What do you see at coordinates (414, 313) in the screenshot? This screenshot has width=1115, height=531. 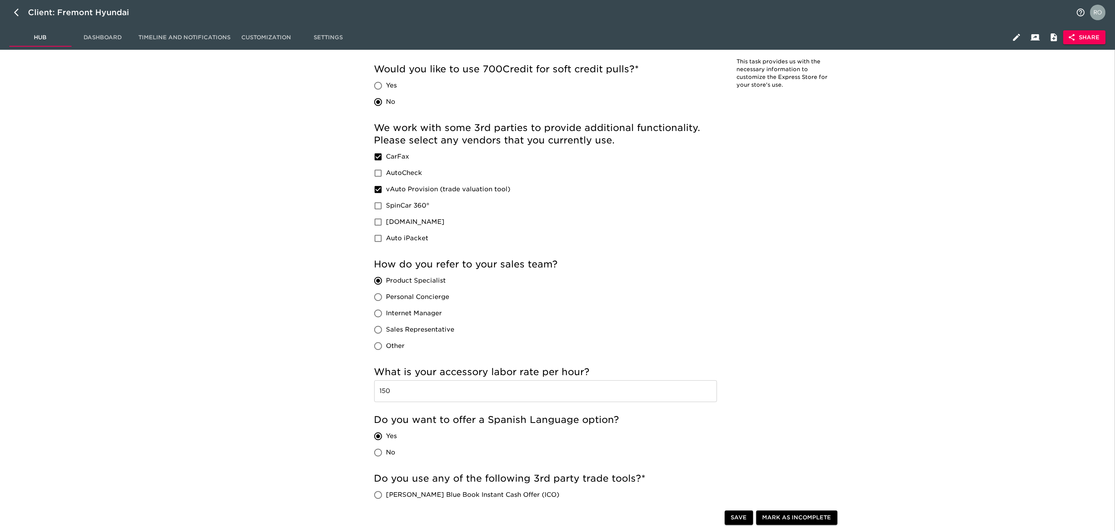 I see `span: Internet Manager` at bounding box center [414, 313].